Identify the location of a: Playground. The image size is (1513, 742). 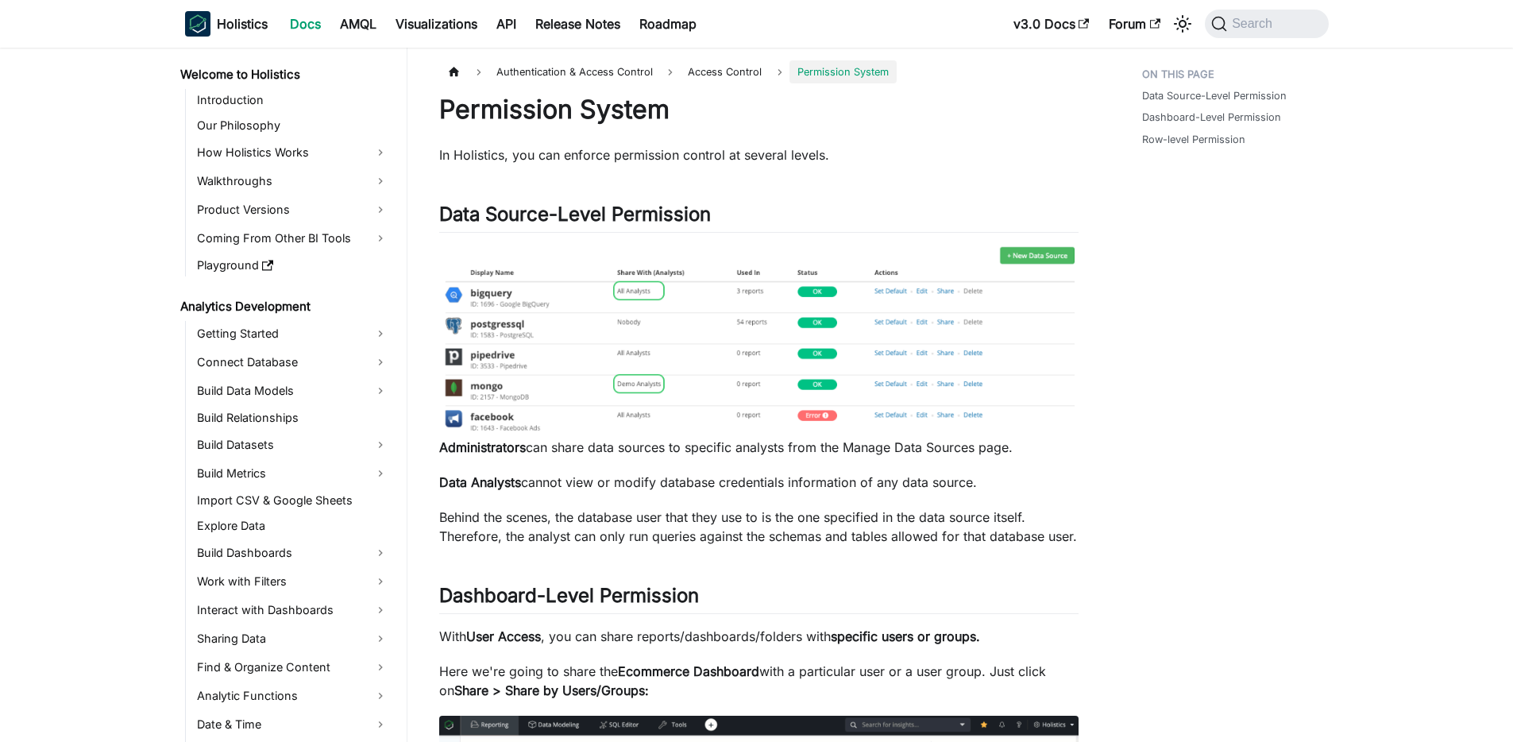
(292, 265).